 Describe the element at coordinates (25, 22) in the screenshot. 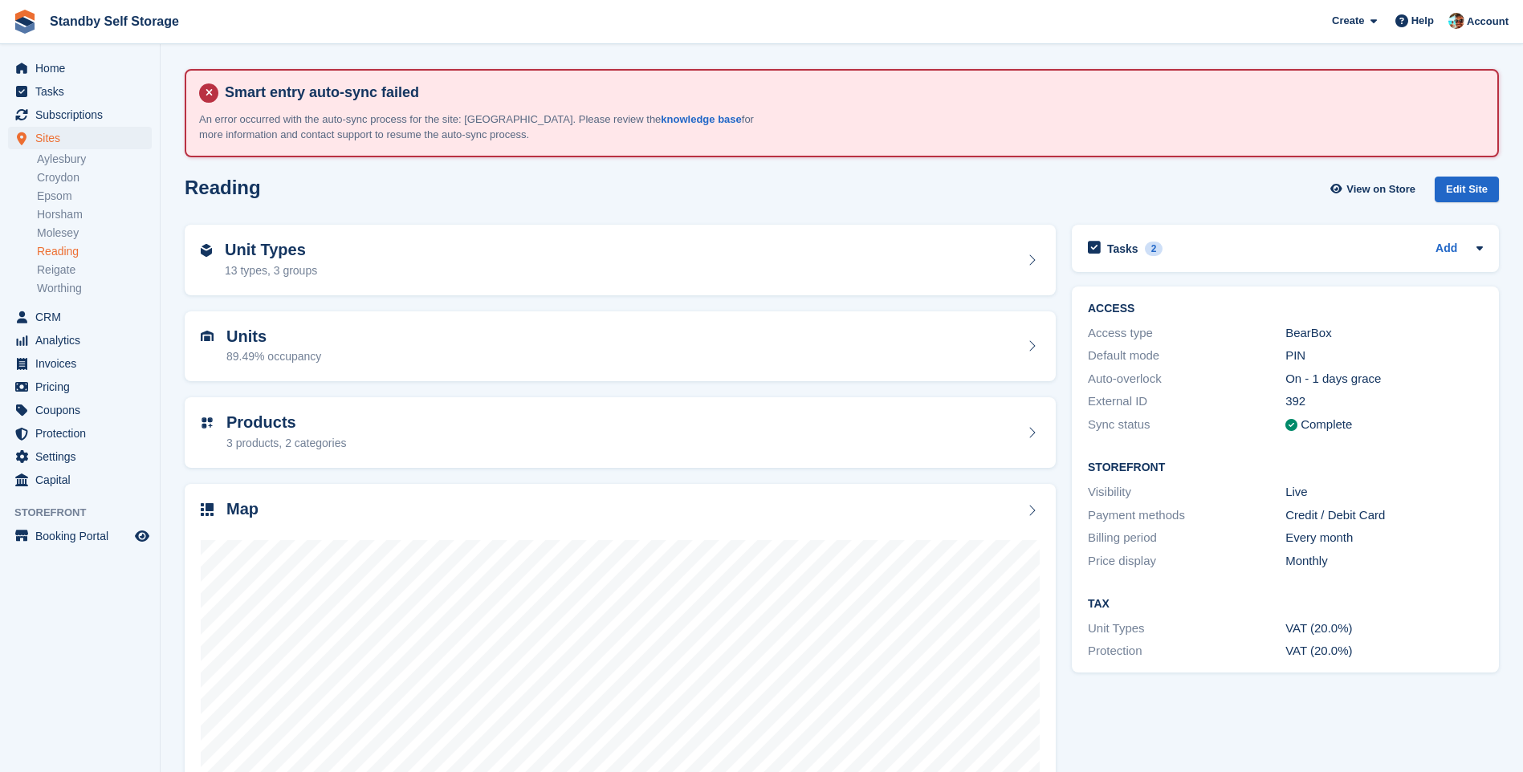

I see `img: stora-icon-8386f47178a22dfd0bd8f6a31ec36ba5ce8667c1dd55bd0f319d3a0aa187defe.svg` at that location.